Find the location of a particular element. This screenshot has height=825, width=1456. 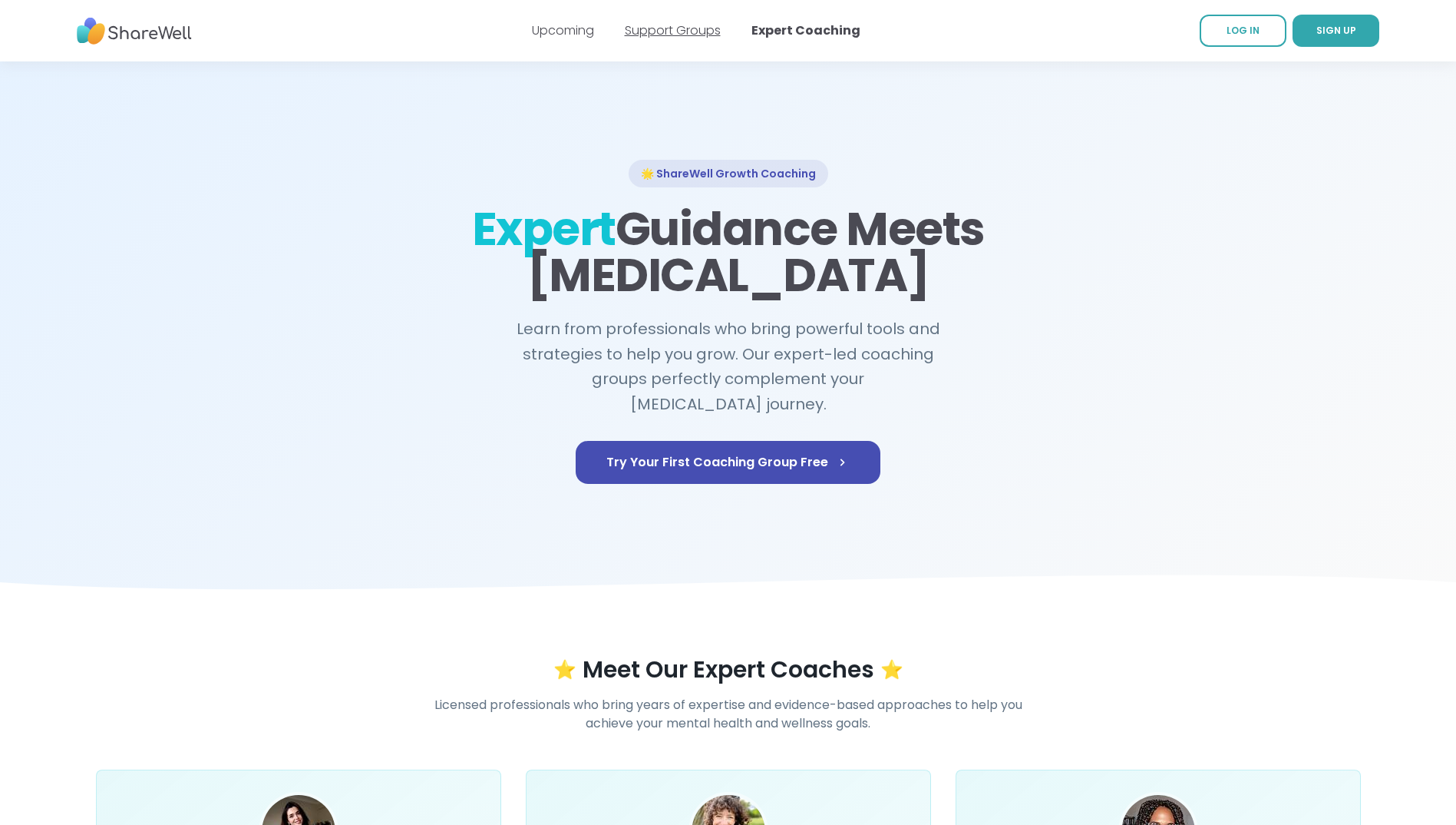

a: Upcoming is located at coordinates (563, 30).